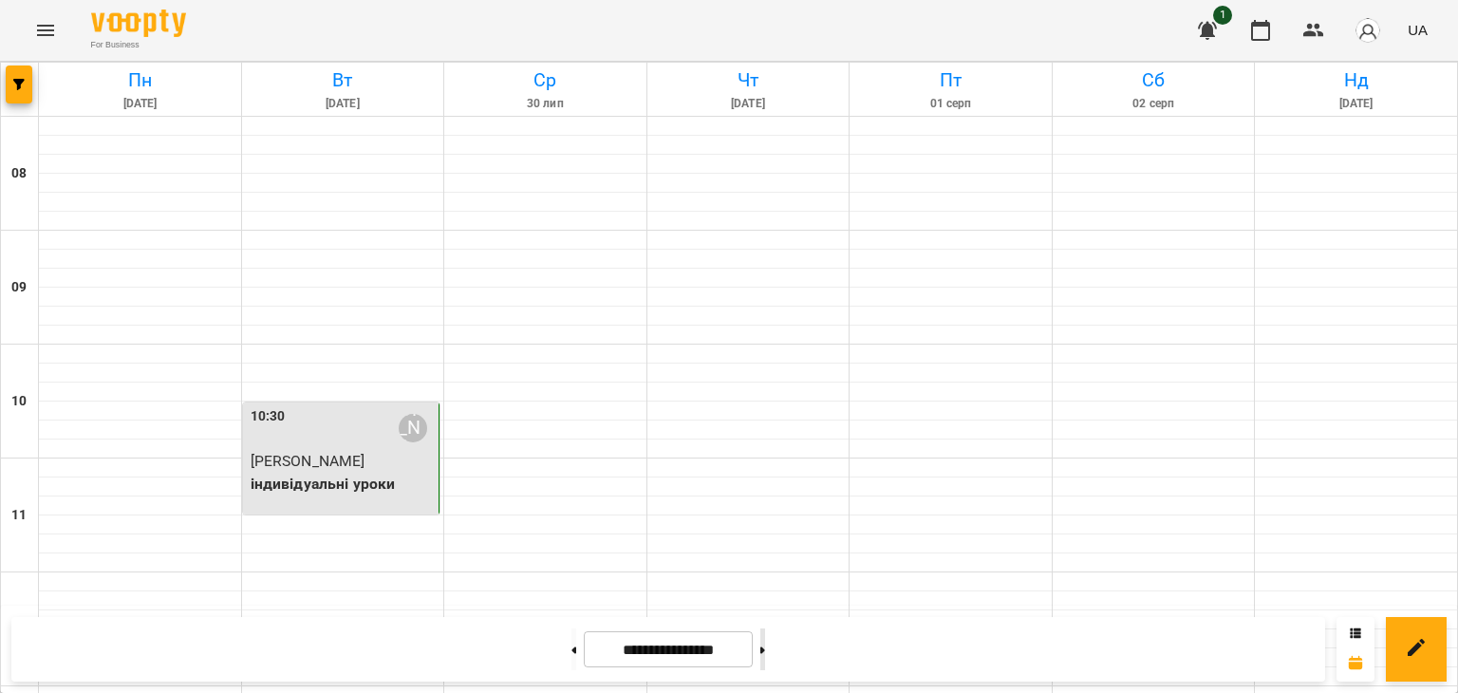  Describe the element at coordinates (139, 23) in the screenshot. I see `img: Voopty Logo` at that location.